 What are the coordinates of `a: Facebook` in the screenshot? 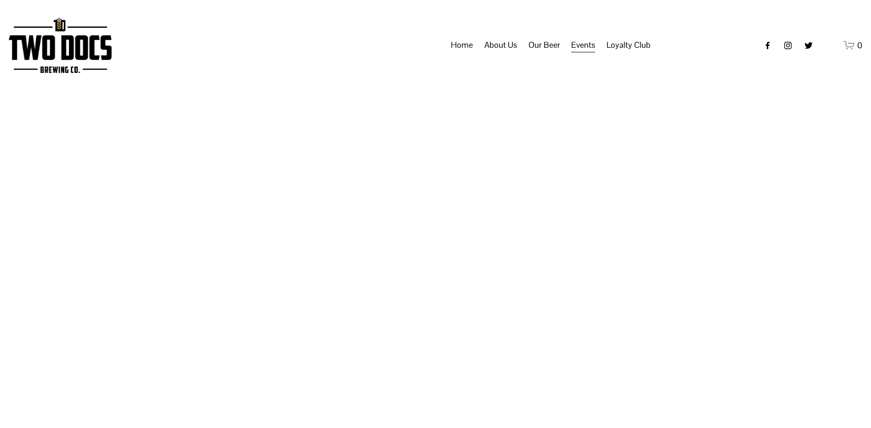 It's located at (767, 45).